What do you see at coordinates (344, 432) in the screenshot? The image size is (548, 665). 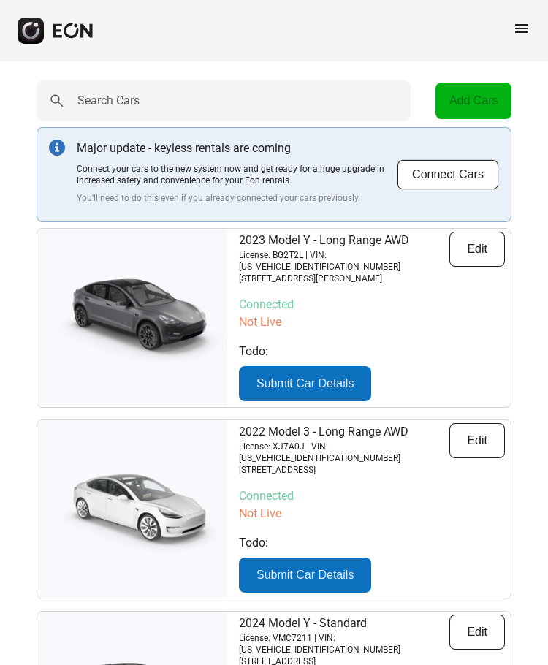 I see `p: 2022 Model 3 - Long Range AWD` at bounding box center [344, 432].